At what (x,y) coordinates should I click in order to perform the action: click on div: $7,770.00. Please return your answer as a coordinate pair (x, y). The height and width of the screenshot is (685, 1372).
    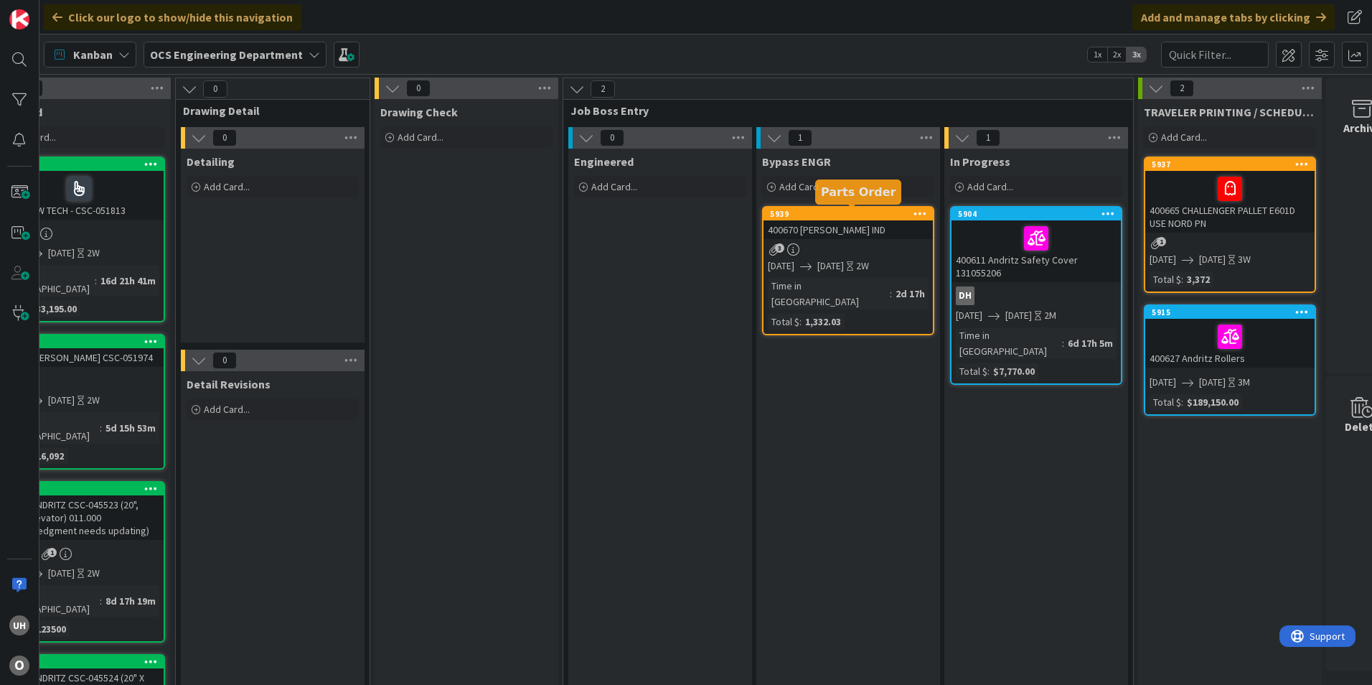
    Looking at the image, I should click on (1014, 371).